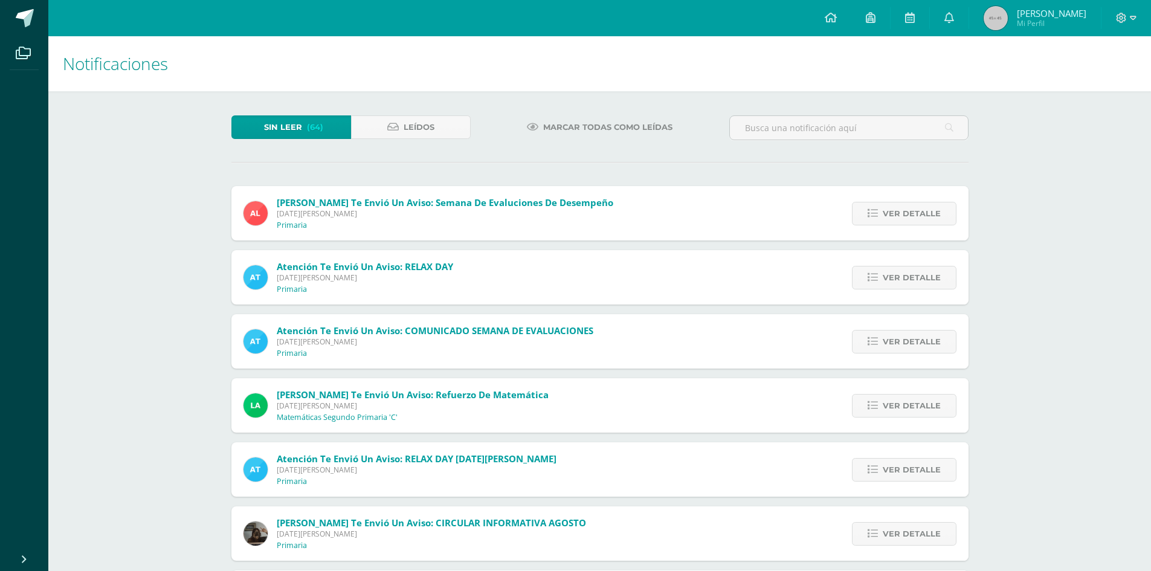 The height and width of the screenshot is (571, 1151). I want to click on img: 2ffea78c32313793fe3641c097813157.png, so click(256, 213).